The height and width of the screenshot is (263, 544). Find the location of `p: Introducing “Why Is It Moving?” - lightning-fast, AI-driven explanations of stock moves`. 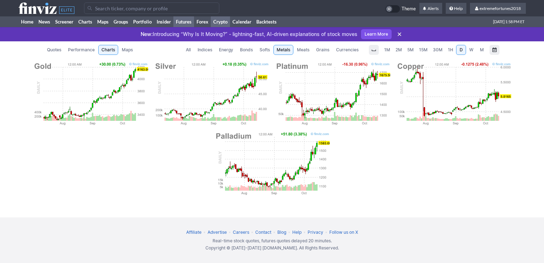

p: Introducing “Why Is It Moving?” - lightning-fast, AI-driven explanations of stock moves is located at coordinates (249, 34).